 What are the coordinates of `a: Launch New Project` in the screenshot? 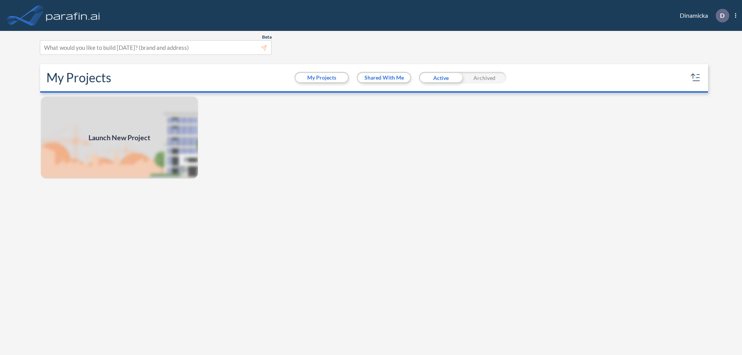 It's located at (119, 137).